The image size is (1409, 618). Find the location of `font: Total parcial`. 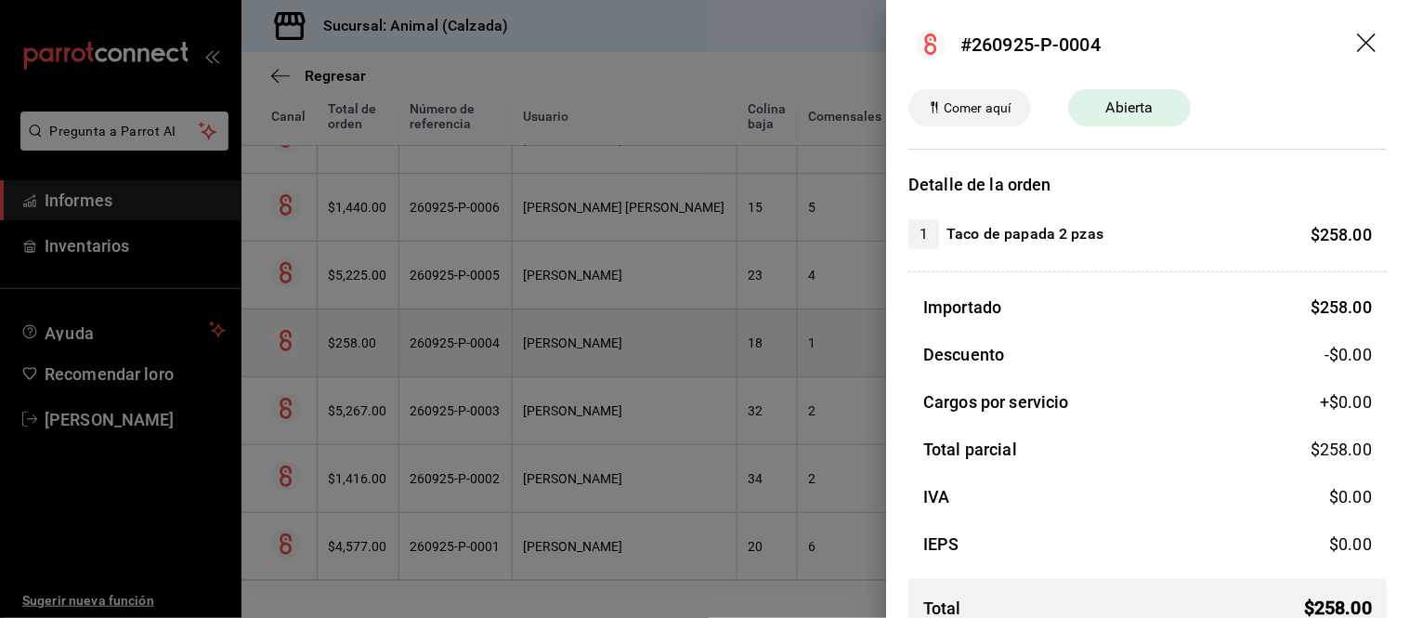

font: Total parcial is located at coordinates (970, 449).